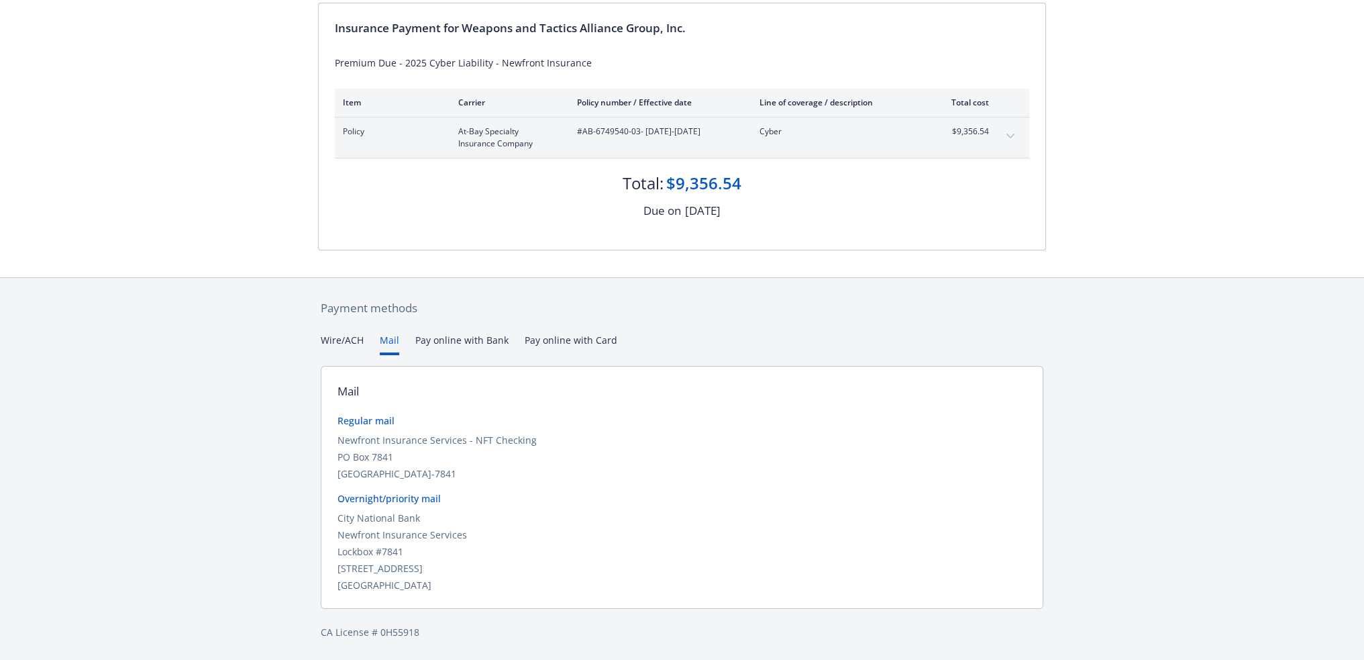 The height and width of the screenshot is (660, 1364). I want to click on div: Policy number / Effective date, so click(658, 102).